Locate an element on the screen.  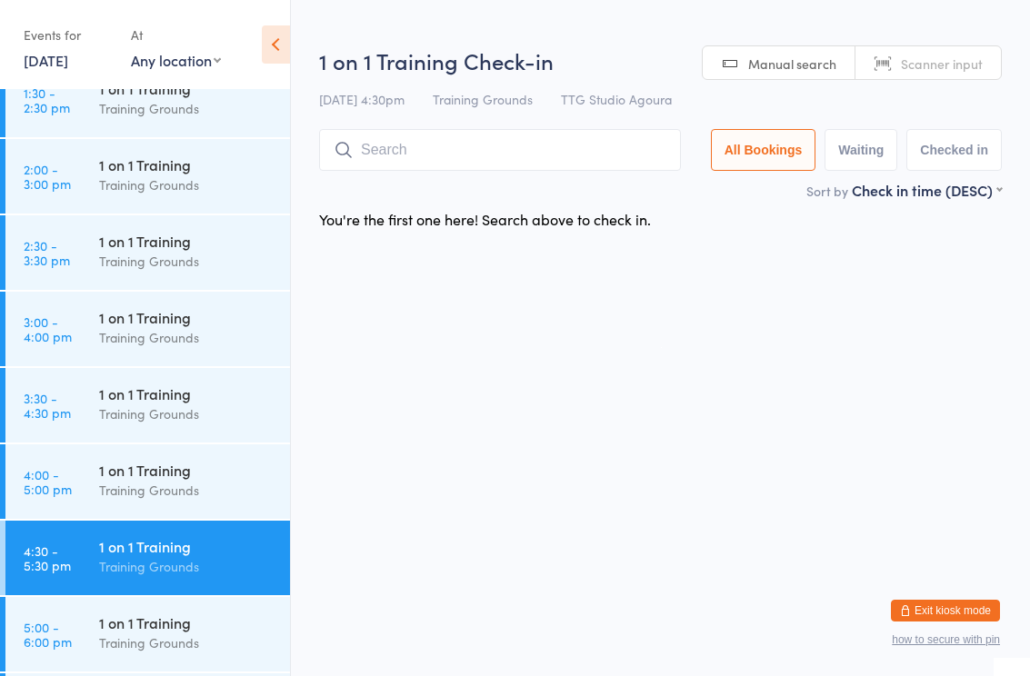
span: Training Grounds is located at coordinates (483, 99).